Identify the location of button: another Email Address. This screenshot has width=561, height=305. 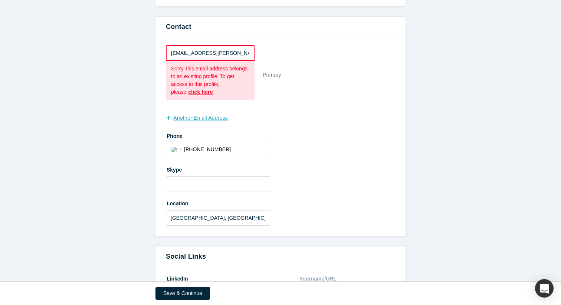
(201, 118).